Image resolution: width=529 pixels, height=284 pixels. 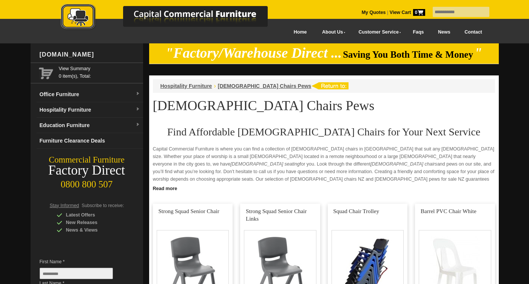 What do you see at coordinates (90, 110) in the screenshot?
I see `a: Hospitality Furnituredropdown` at bounding box center [90, 110].